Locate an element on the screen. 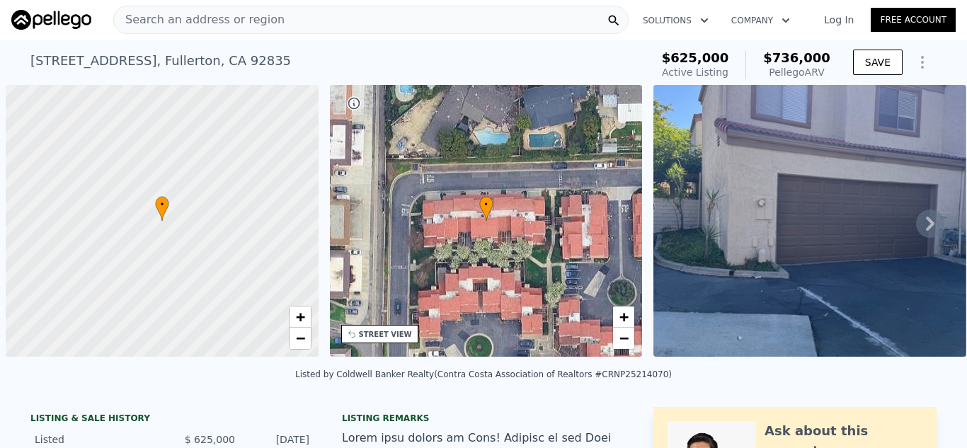  div: LISTING & SALE HISTORY is located at coordinates (172, 420).